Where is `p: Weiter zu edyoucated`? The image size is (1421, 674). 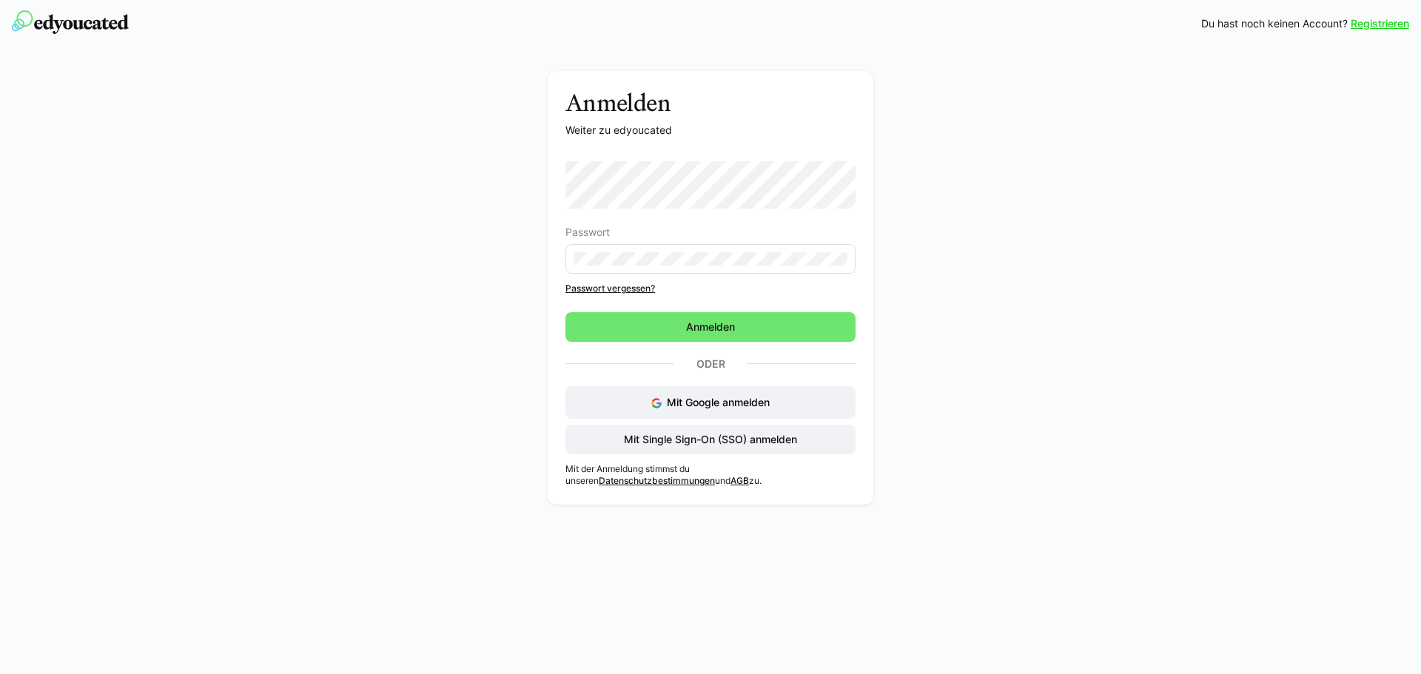
p: Weiter zu edyoucated is located at coordinates (711, 130).